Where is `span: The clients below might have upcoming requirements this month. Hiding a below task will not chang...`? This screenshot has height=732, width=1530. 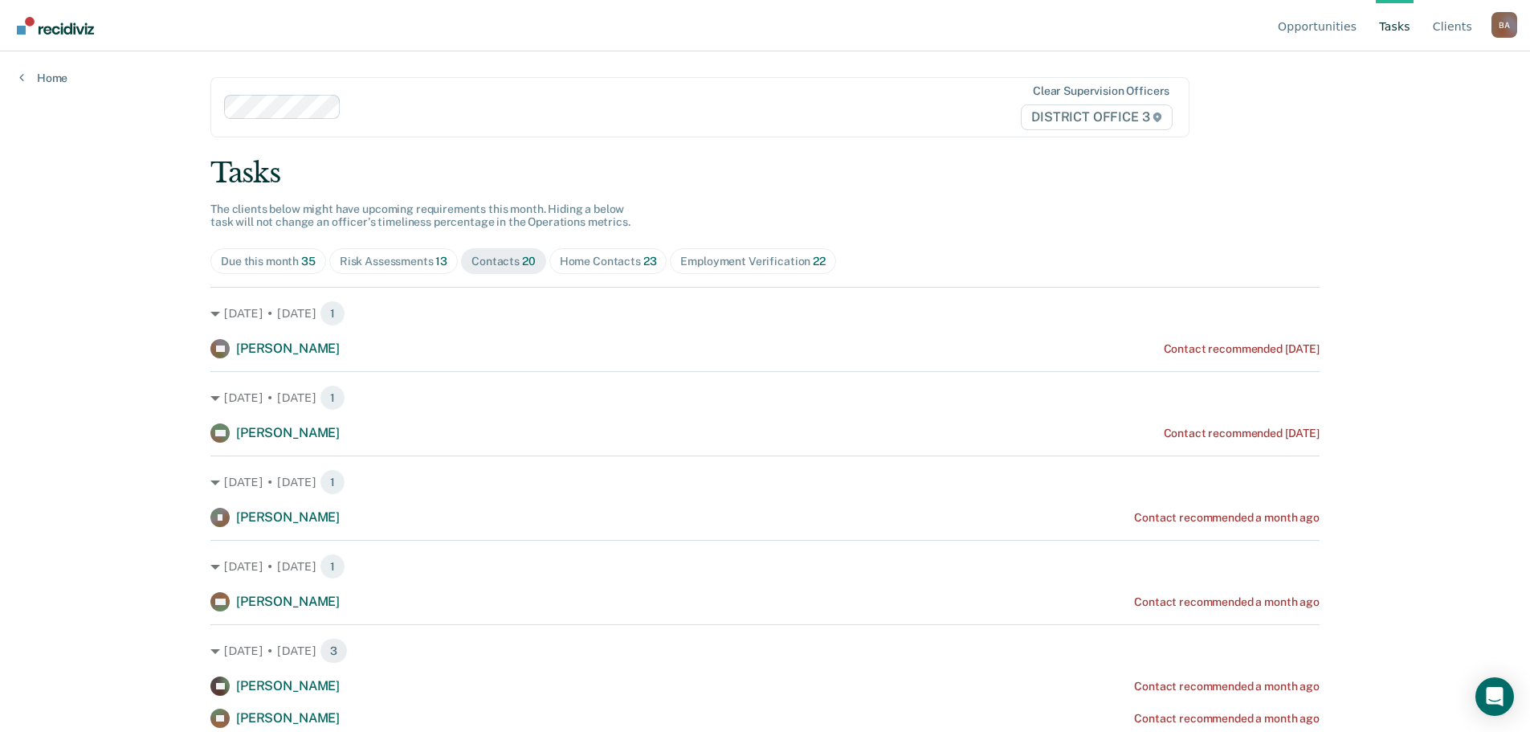 span: The clients below might have upcoming requirements this month. Hiding a below task will not chang... is located at coordinates (420, 215).